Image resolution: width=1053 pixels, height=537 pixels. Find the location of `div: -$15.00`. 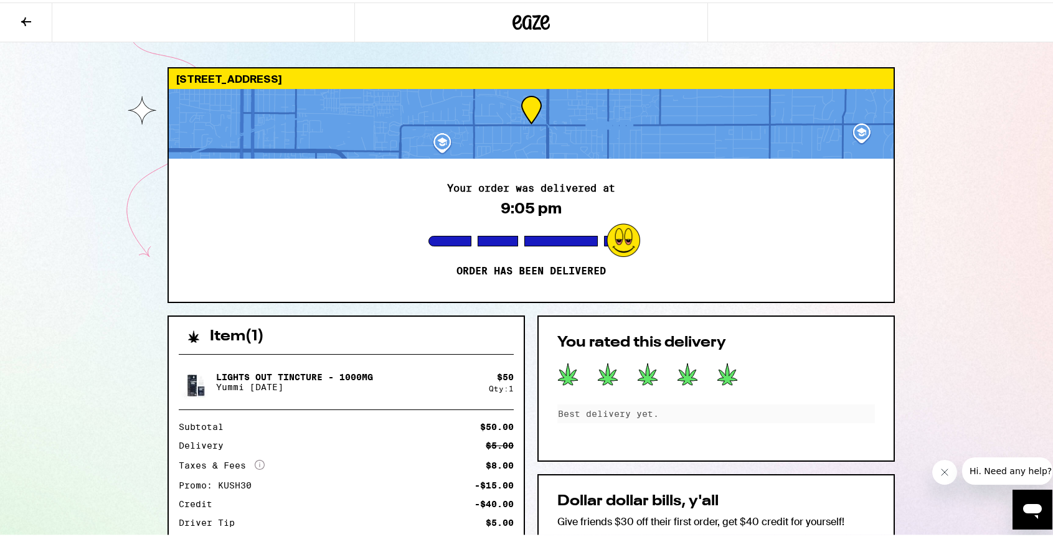

div: -$15.00 is located at coordinates (494, 483).